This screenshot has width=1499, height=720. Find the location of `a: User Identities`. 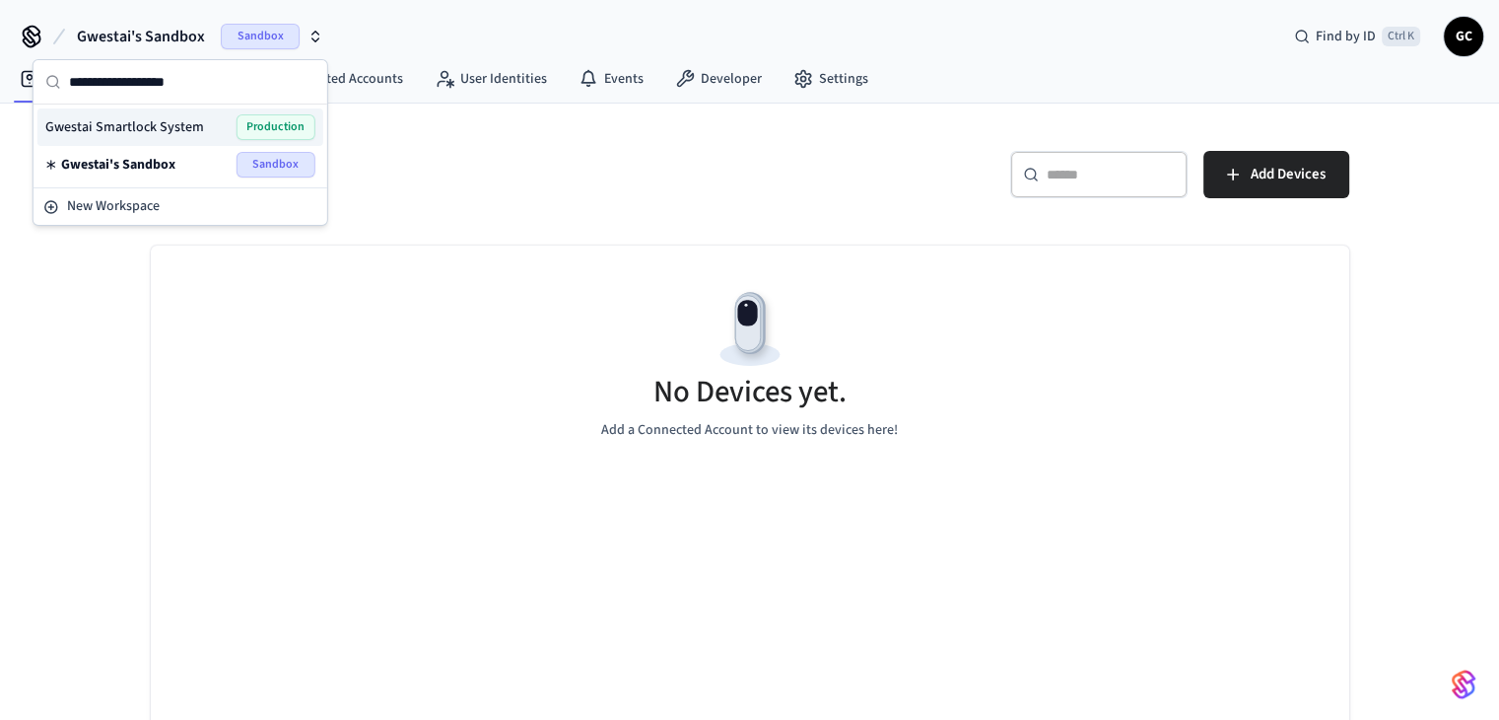

a: User Identities is located at coordinates (491, 79).